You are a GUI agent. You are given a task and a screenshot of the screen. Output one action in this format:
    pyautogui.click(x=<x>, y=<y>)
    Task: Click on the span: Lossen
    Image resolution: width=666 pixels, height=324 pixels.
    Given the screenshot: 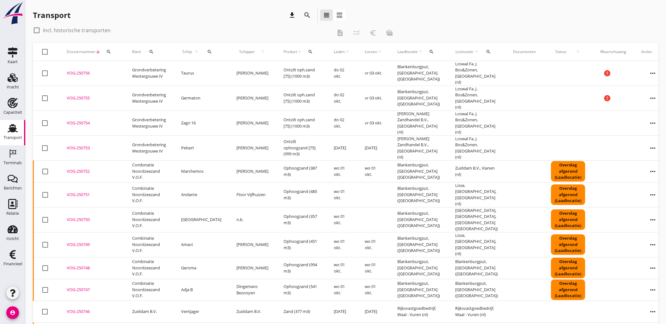 What is the action you would take?
    pyautogui.click(x=371, y=52)
    